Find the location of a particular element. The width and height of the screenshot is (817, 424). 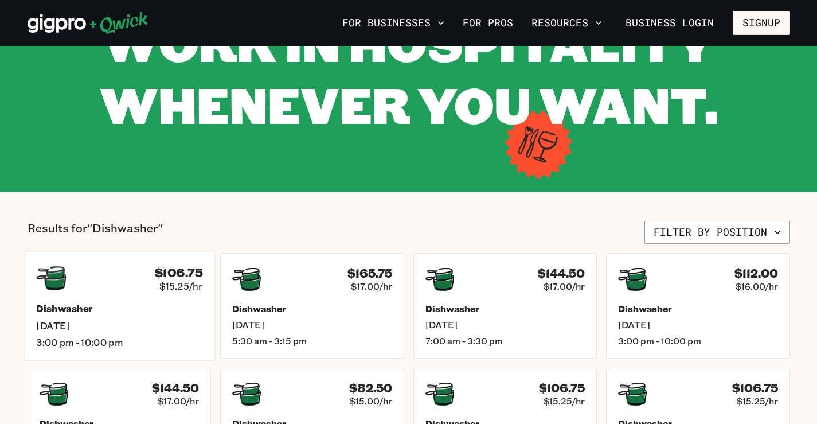

button: Signup is located at coordinates (761, 23).